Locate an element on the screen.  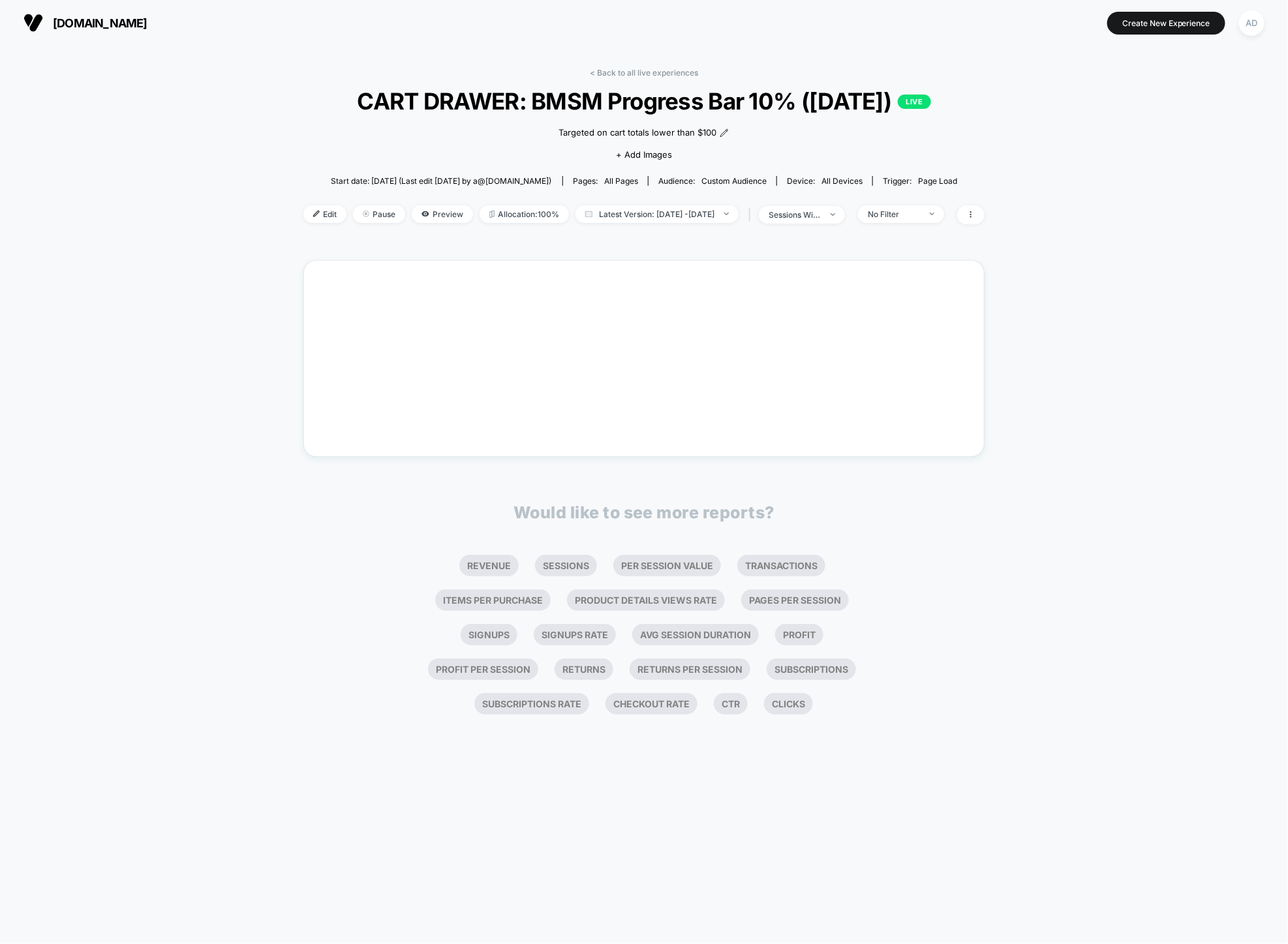
span: Pause is located at coordinates (379, 214).